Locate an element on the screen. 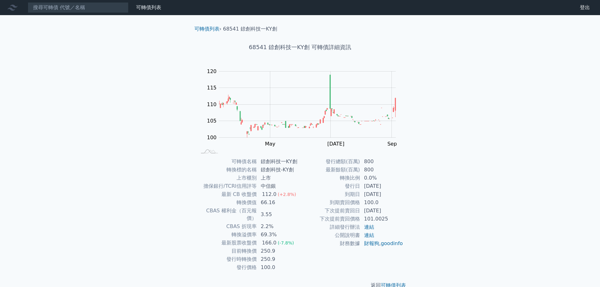  td: 到期賣回價格 is located at coordinates (330, 203).